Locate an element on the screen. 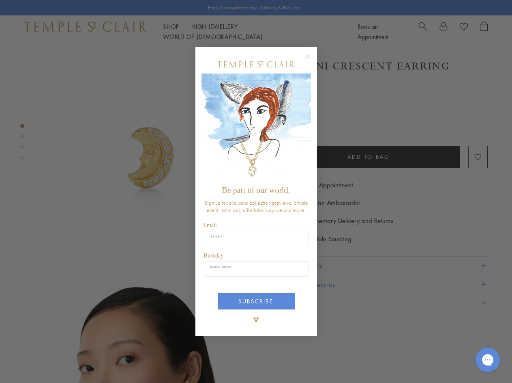  img: c4a9eb12-d91a-4d4a-8ee0-386386f4f338.jpeg is located at coordinates (256, 127).